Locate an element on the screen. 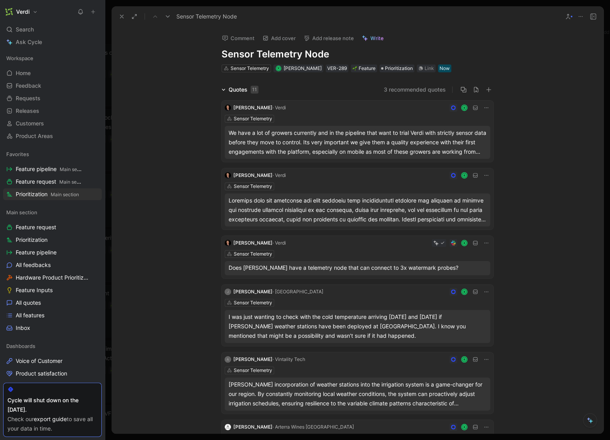 The image size is (610, 440). div: Search is located at coordinates (52, 29).